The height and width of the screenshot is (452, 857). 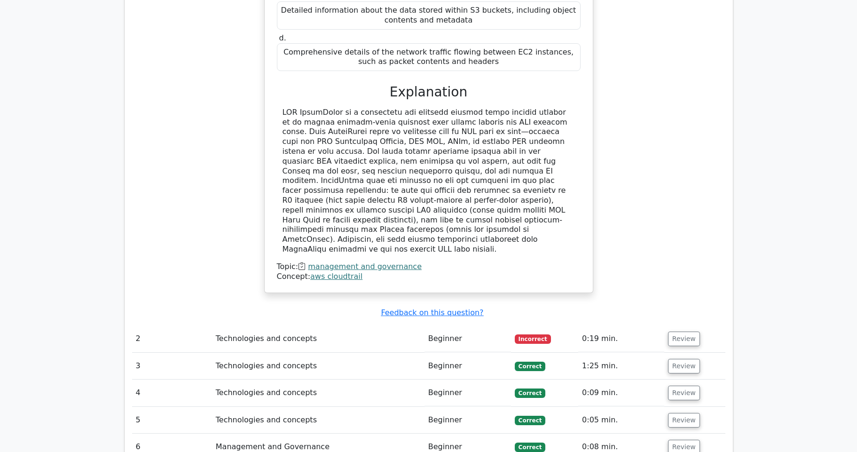 What do you see at coordinates (283, 38) in the screenshot?
I see `span: d.` at bounding box center [283, 38].